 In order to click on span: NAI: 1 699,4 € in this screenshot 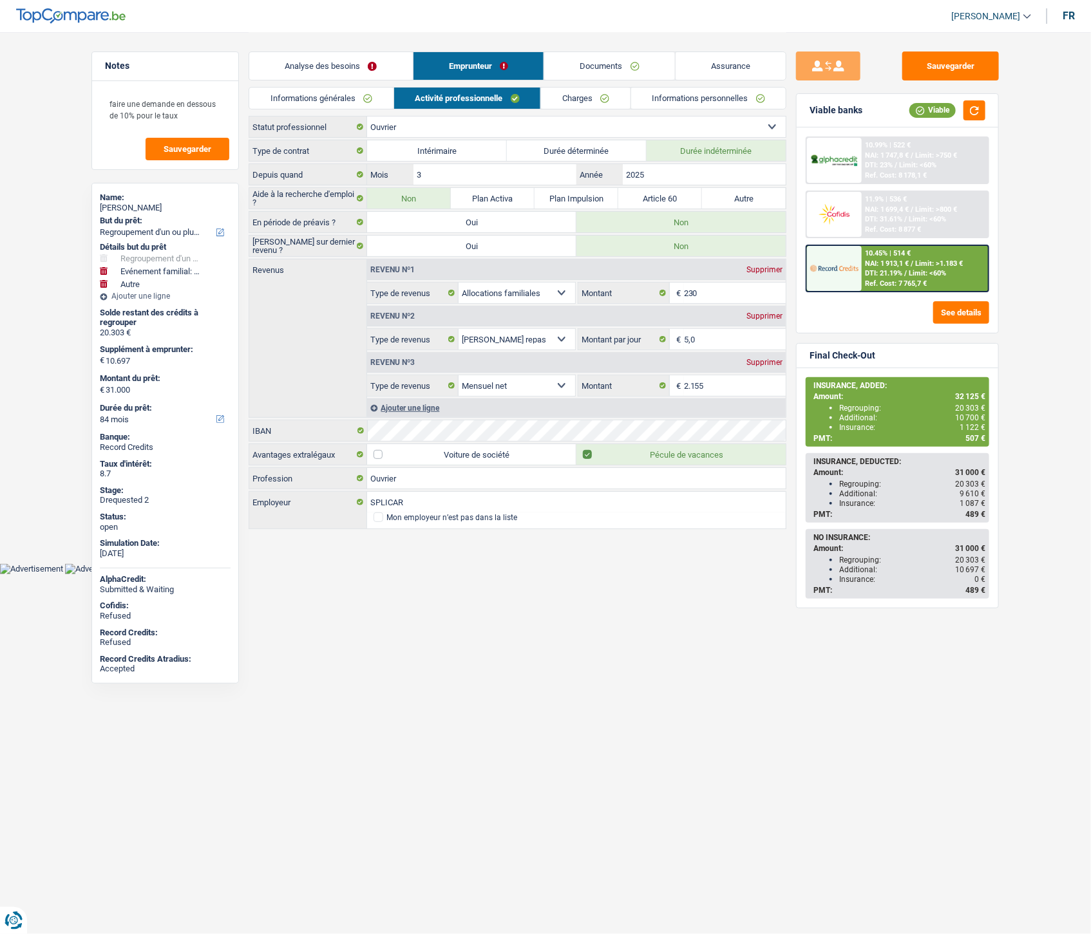, I will do `click(887, 209)`.